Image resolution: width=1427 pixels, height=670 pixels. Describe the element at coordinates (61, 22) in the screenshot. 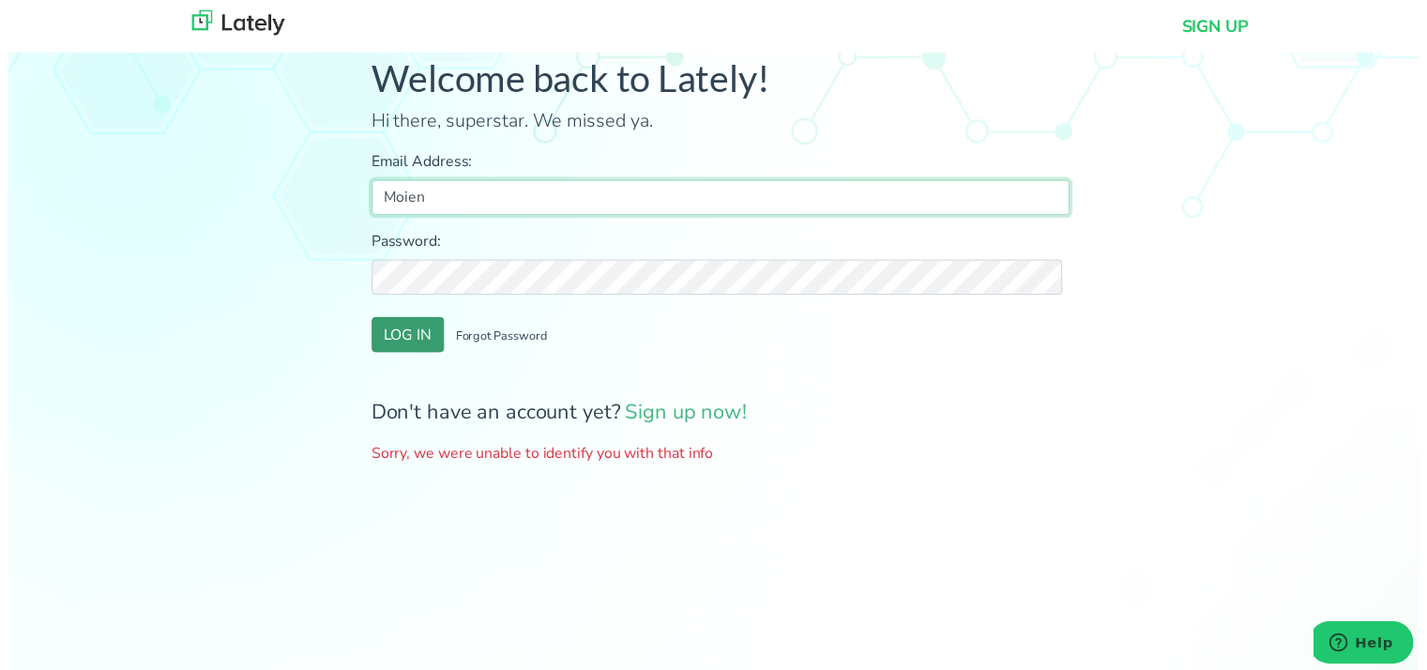

I see `span: Help` at that location.